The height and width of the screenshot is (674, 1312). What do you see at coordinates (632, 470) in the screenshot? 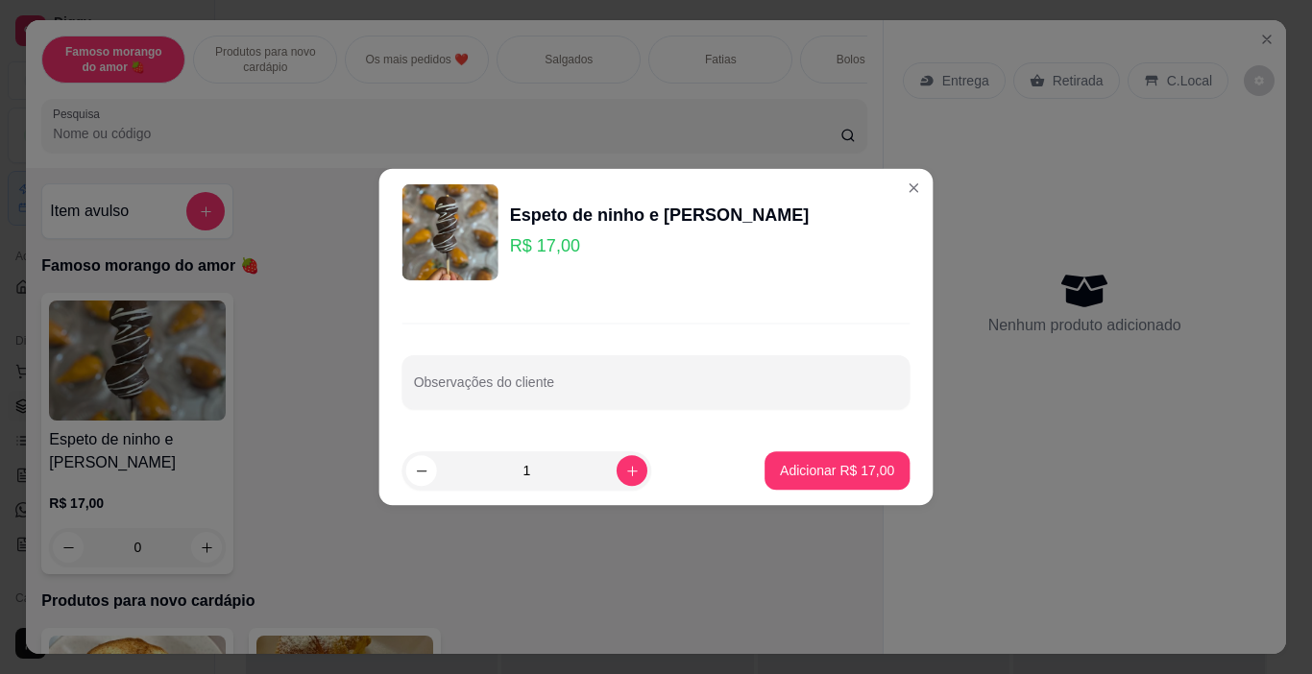
I see `button: increase-product-quantity` at bounding box center [632, 470].